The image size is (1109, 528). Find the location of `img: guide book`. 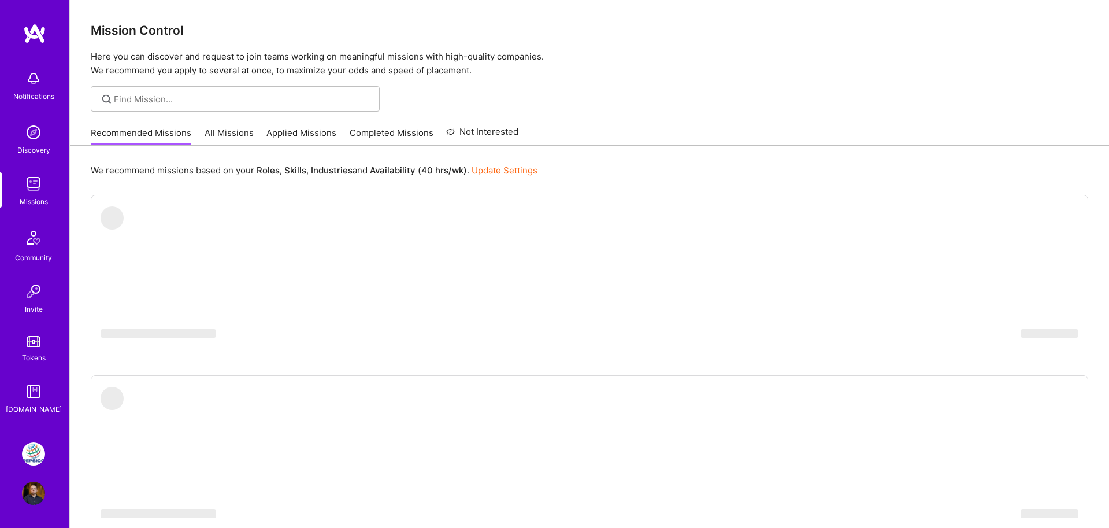

img: guide book is located at coordinates (34, 391).